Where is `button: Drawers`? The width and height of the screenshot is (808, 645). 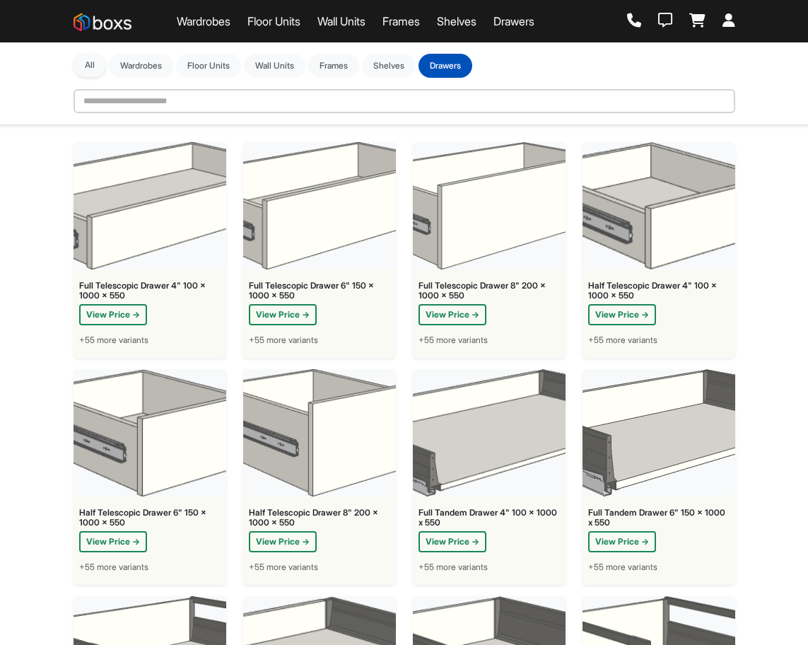 button: Drawers is located at coordinates (446, 66).